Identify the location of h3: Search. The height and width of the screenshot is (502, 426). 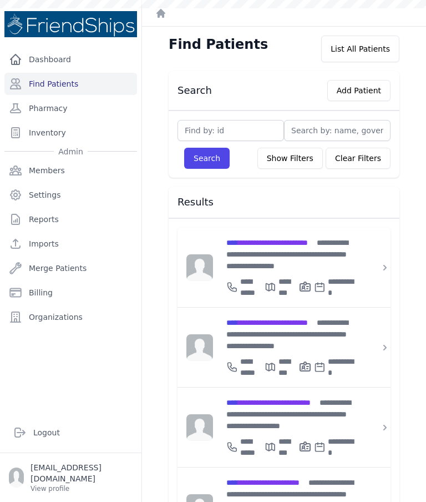
(195, 91).